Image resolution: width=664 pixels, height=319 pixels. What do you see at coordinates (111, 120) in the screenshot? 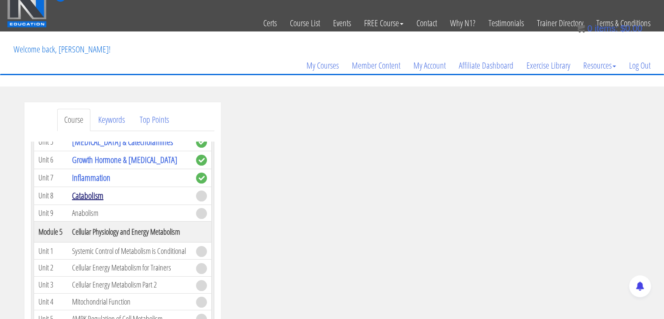
I see `a: Keywords` at bounding box center [111, 120].